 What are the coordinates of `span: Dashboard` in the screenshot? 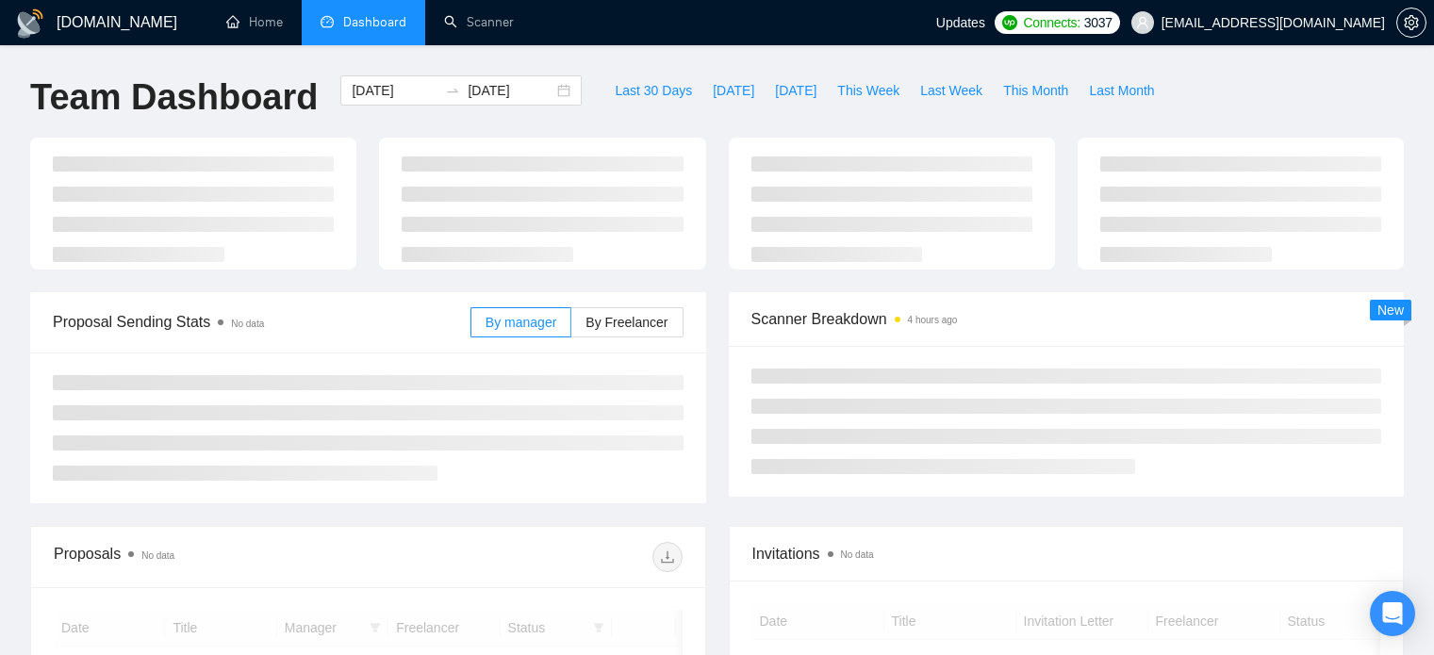 It's located at (374, 22).